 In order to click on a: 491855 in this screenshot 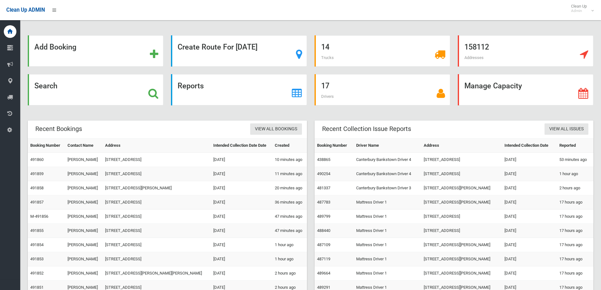, I will do `click(37, 230)`.